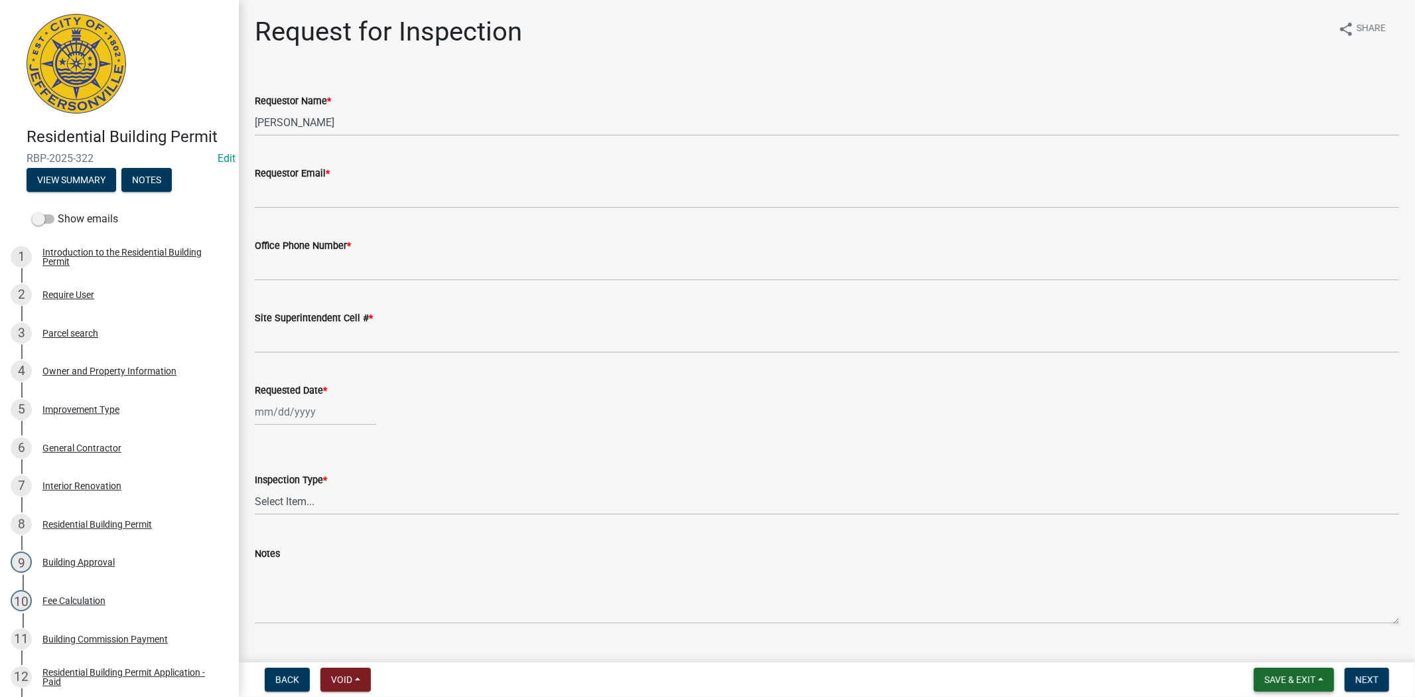 The width and height of the screenshot is (1415, 697). I want to click on div: Residential Building Permit Application - Paid, so click(130, 677).